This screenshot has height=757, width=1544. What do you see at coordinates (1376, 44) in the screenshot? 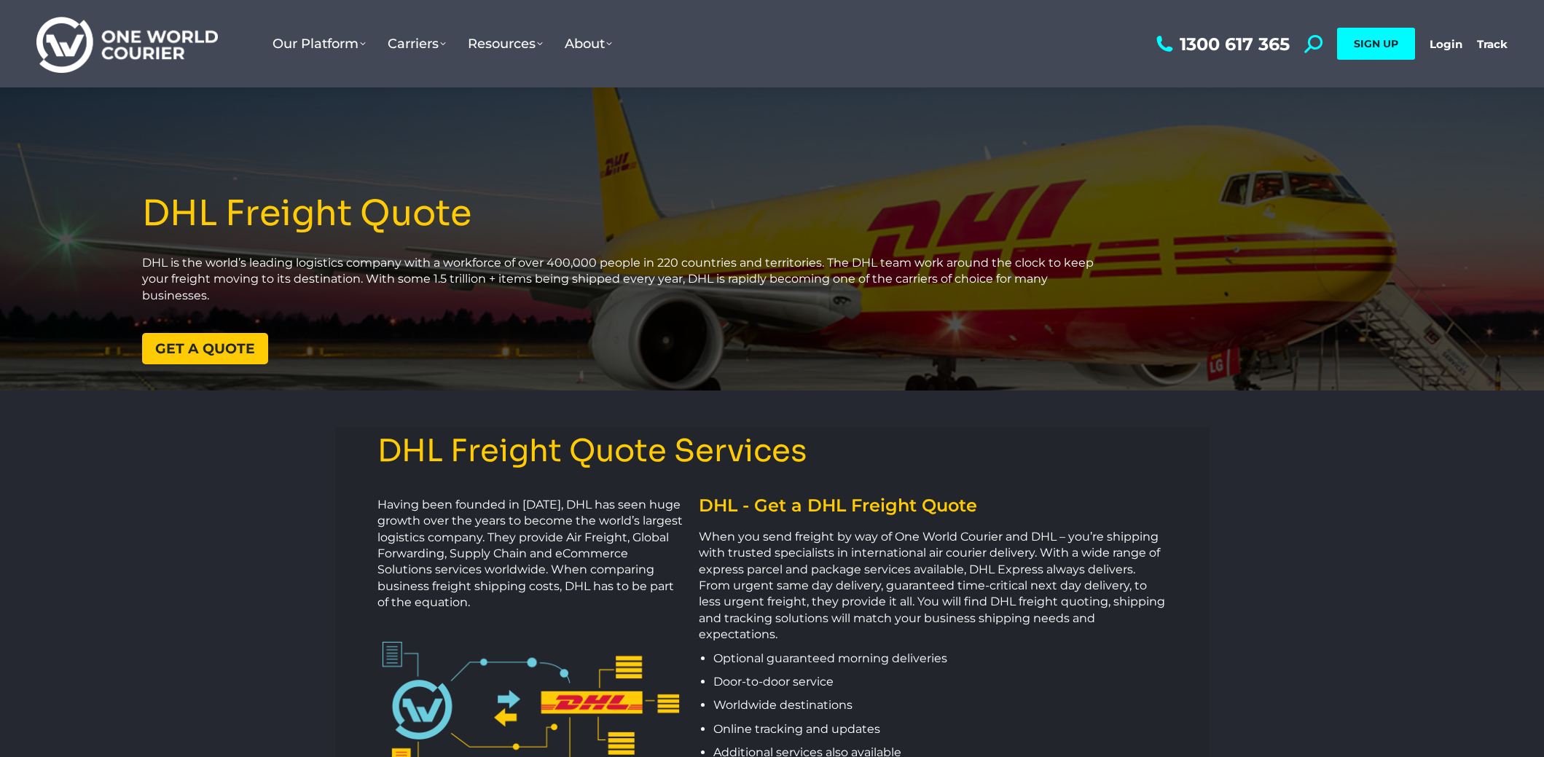
I see `a: SIGN UP` at bounding box center [1376, 44].